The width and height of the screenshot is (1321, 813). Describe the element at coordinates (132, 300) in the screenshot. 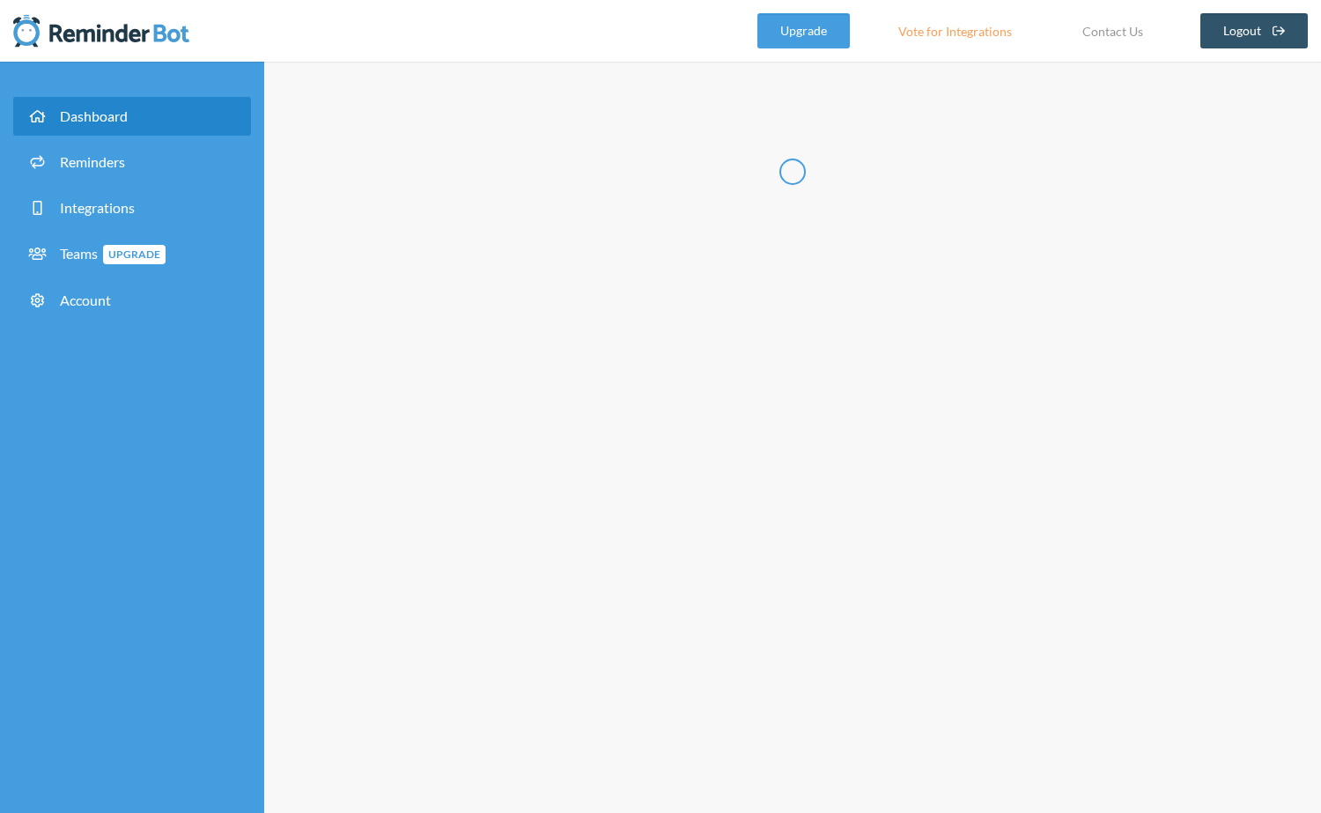

I see `a: Account` at that location.